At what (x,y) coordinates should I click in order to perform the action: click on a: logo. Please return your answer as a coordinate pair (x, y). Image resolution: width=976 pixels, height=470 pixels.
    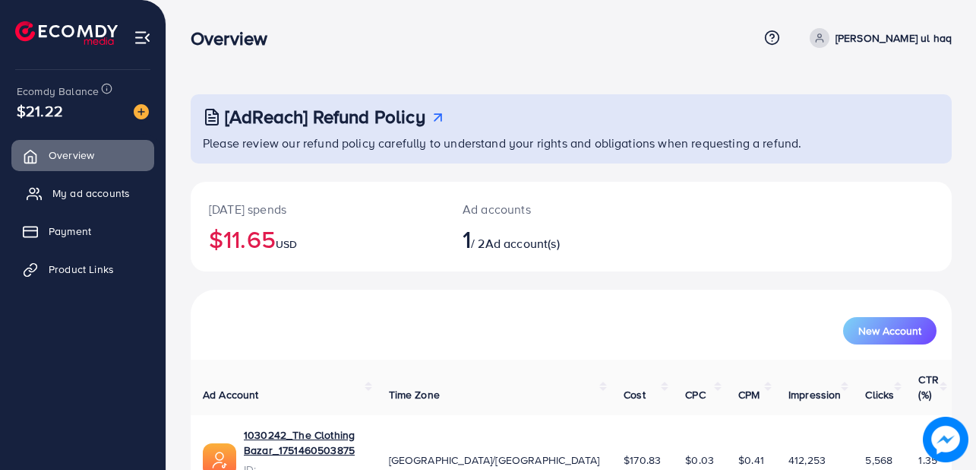
    Looking at the image, I should click on (66, 33).